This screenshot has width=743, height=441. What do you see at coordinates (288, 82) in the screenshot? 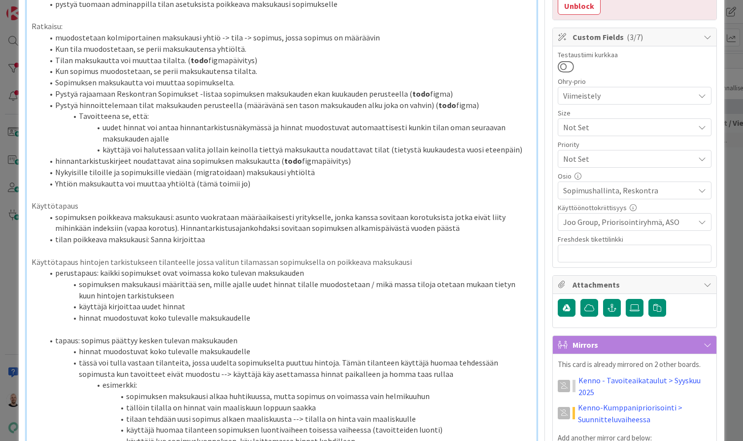
I see `li: Sopimuksen maksukautta voi muuttaa sopimukselta.` at bounding box center [288, 82].